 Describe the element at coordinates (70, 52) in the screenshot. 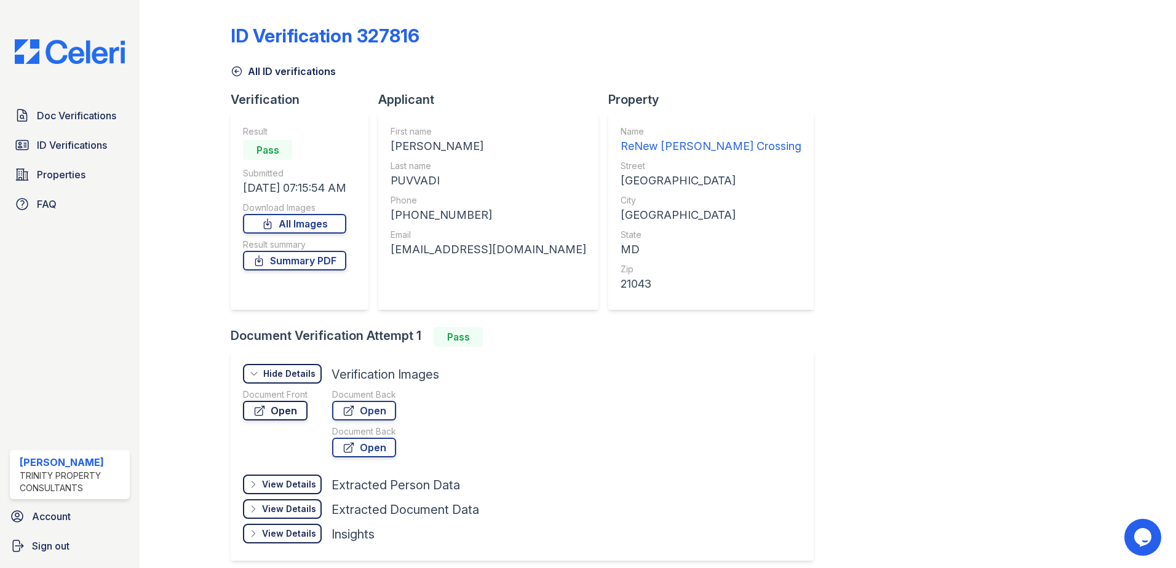

I see `img: CE_Logo_Blue-a8612792a0a2168367f1c8372b55b34899dd931a85d93a1a3d3e32e68fde9ad4.png` at that location.